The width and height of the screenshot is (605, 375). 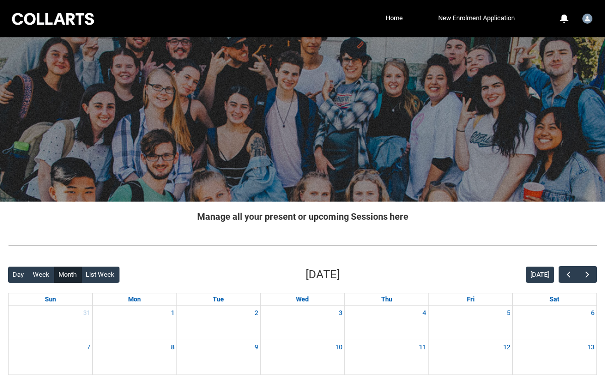 I want to click on button: List Week, so click(x=100, y=275).